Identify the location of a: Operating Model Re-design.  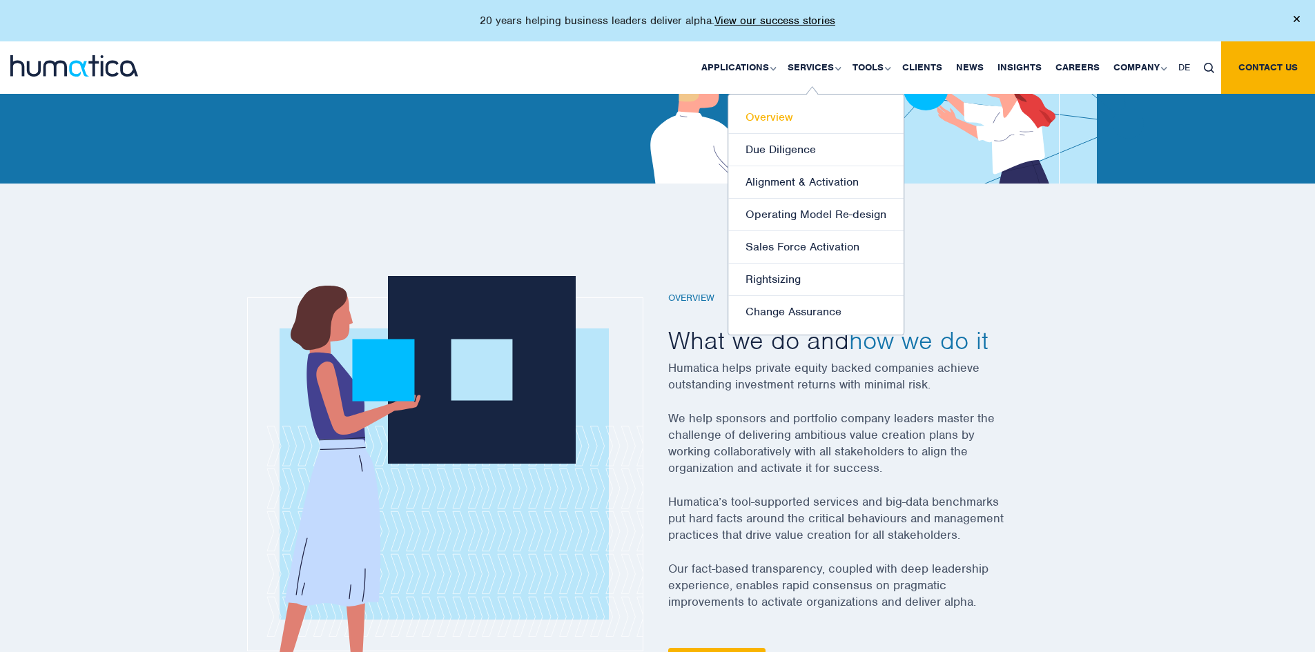
(816, 215).